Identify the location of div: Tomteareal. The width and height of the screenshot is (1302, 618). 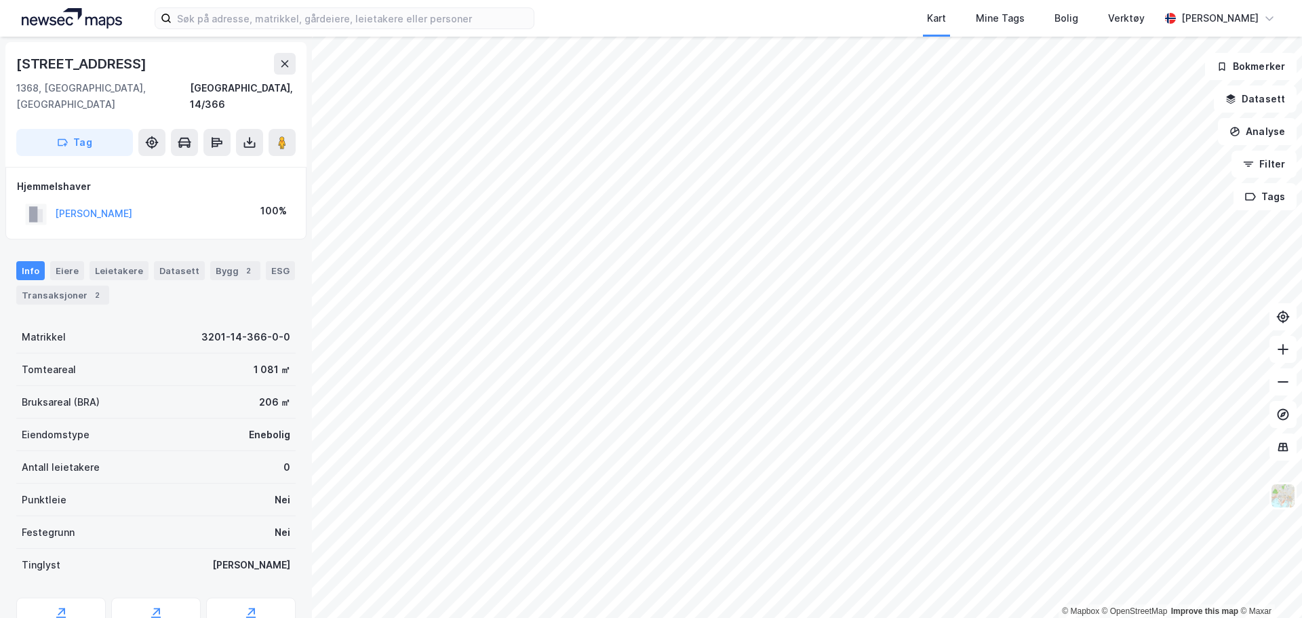
(49, 370).